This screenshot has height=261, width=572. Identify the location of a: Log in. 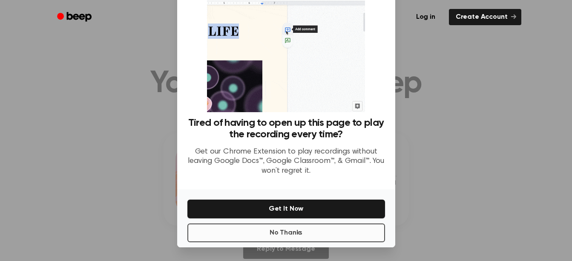
(425, 17).